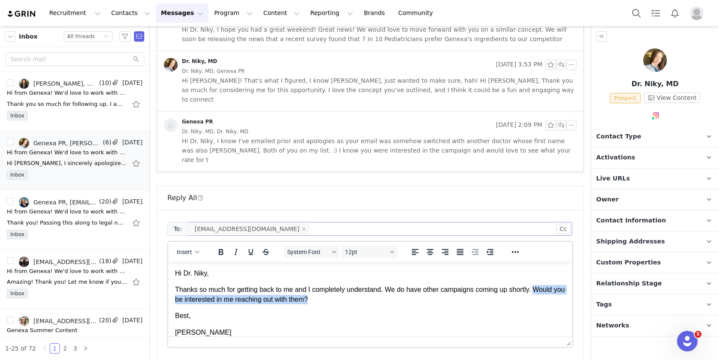 Image resolution: width=719 pixels, height=360 pixels. What do you see at coordinates (131, 13) in the screenshot?
I see `button: Contacts` at bounding box center [131, 13].